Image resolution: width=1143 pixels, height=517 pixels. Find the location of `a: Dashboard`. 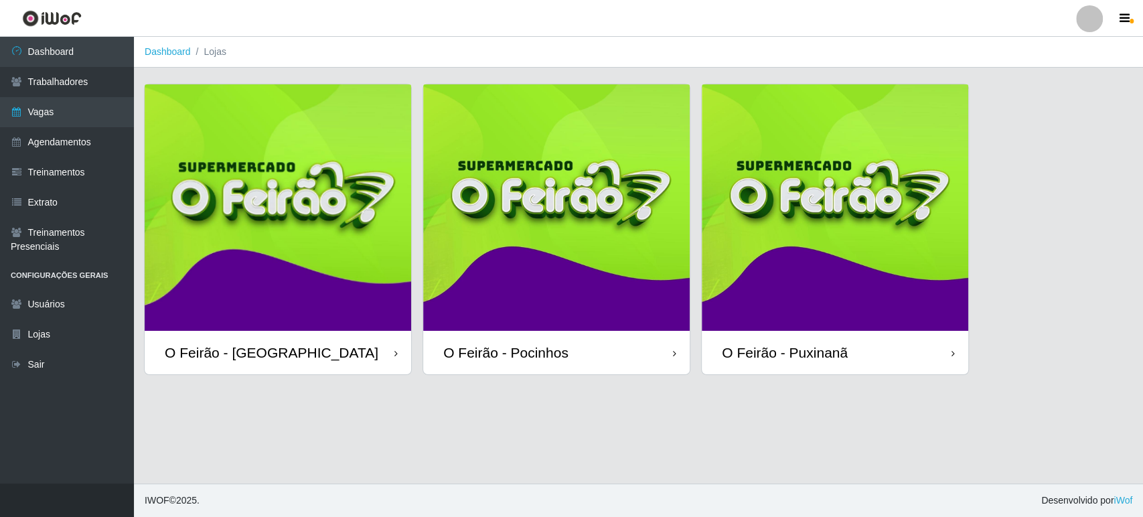

a: Dashboard is located at coordinates (167, 52).